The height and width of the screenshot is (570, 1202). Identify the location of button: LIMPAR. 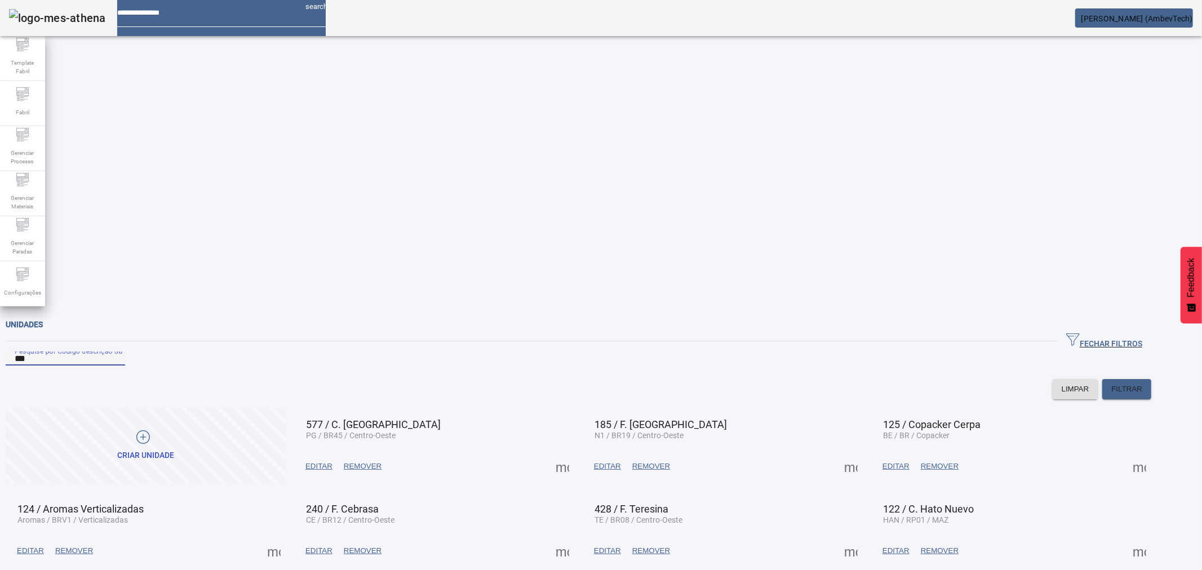
(1076, 390).